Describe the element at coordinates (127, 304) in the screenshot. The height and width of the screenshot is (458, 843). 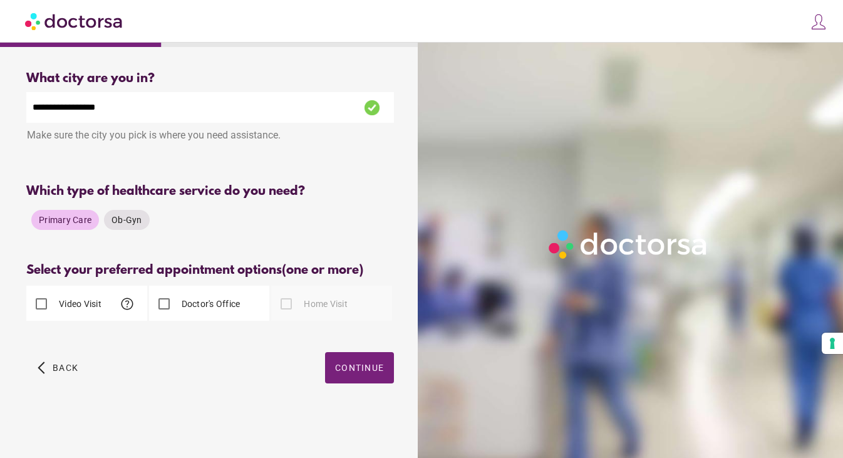
I see `span: help` at that location.